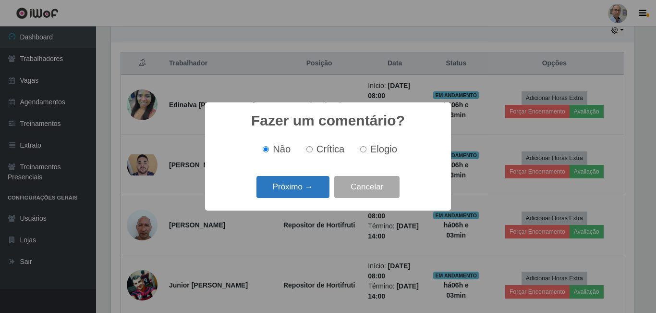 The image size is (656, 313). I want to click on span: Elogio, so click(384, 149).